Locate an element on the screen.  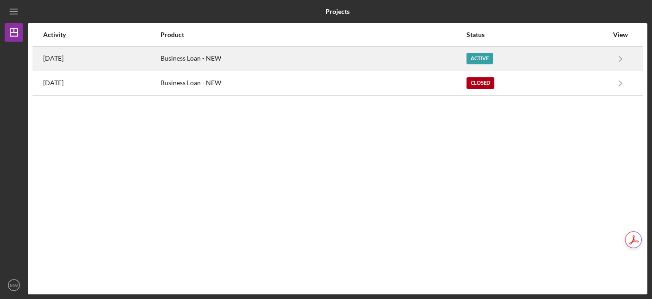
time: 2024-12-13 21:48 is located at coordinates (53, 83).